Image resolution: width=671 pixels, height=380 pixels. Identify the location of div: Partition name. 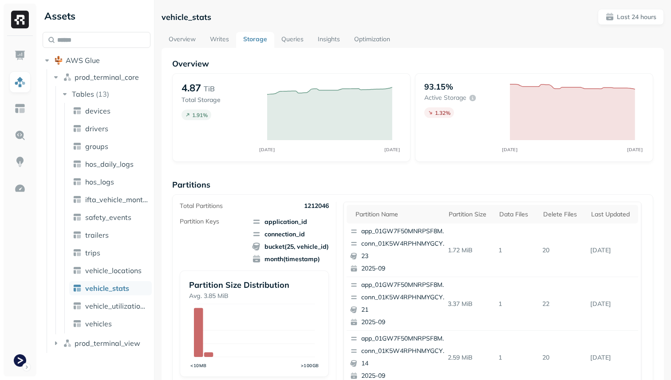
(398, 214).